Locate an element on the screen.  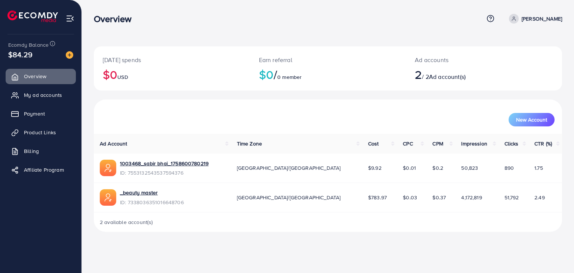
a: Product Links is located at coordinates (41, 132).